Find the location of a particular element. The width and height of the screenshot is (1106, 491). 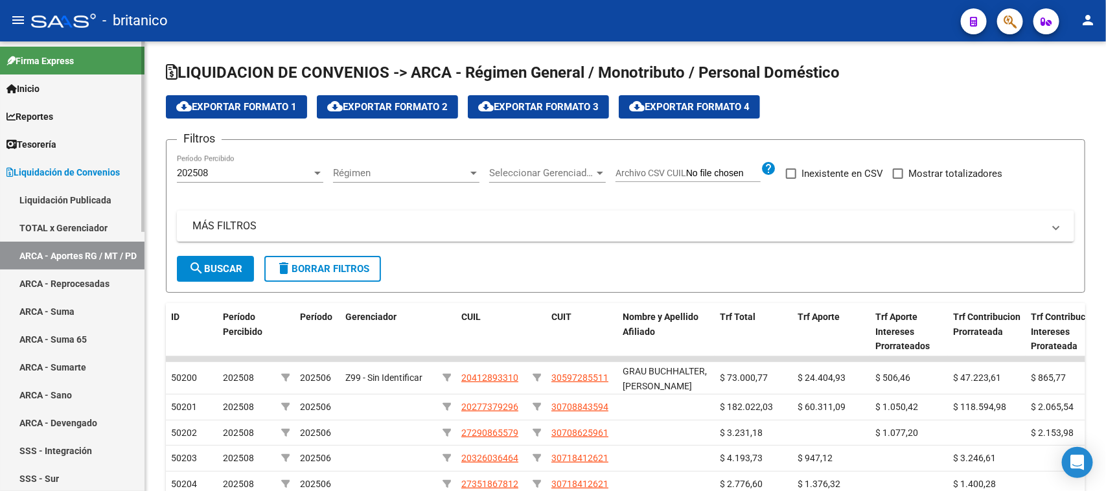

mat-icon: menu is located at coordinates (18, 20).